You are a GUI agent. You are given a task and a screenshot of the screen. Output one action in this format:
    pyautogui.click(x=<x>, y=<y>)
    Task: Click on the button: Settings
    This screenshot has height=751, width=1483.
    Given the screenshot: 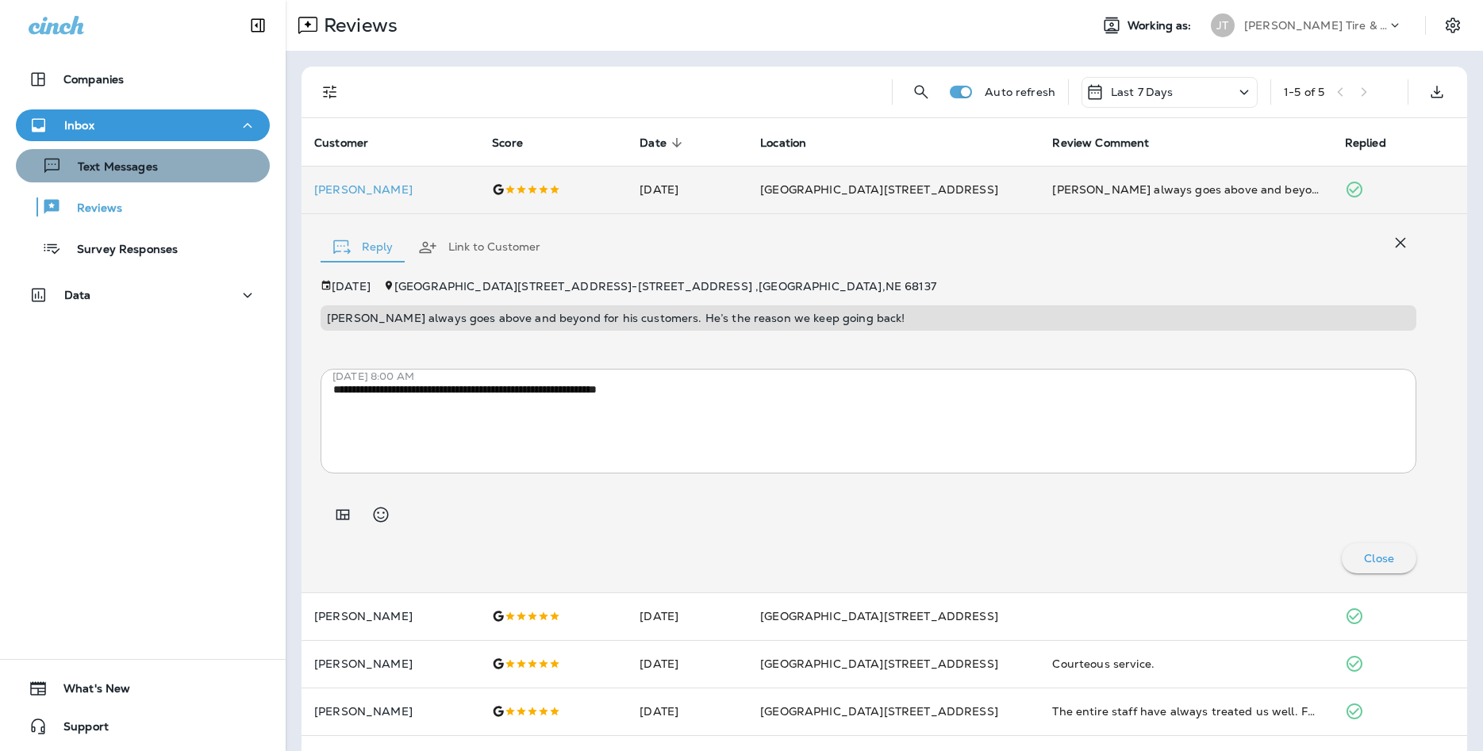 What is the action you would take?
    pyautogui.click(x=1453, y=25)
    